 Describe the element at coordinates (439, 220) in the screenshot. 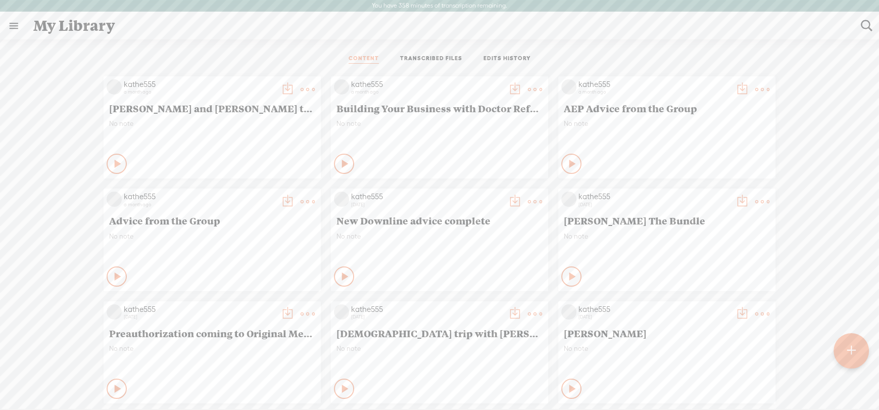

I see `span: New Downline advice complete` at that location.